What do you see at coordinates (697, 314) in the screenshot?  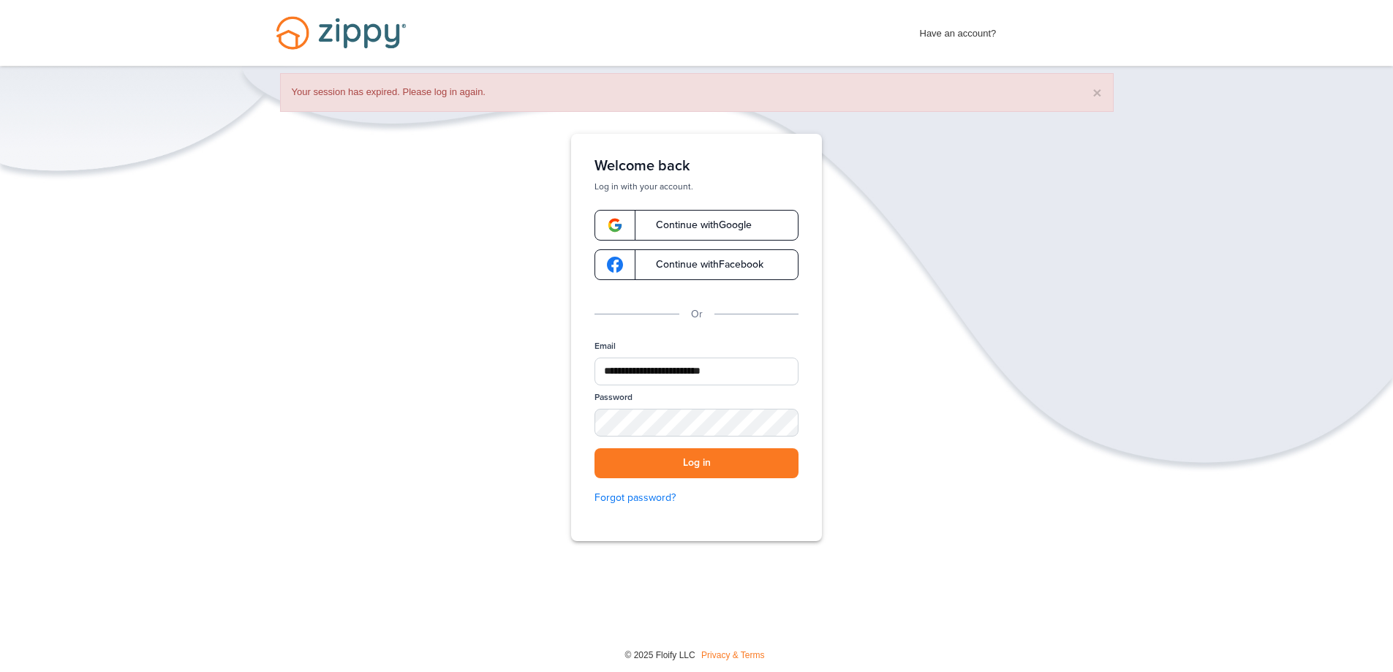 I see `p: Or` at bounding box center [697, 314].